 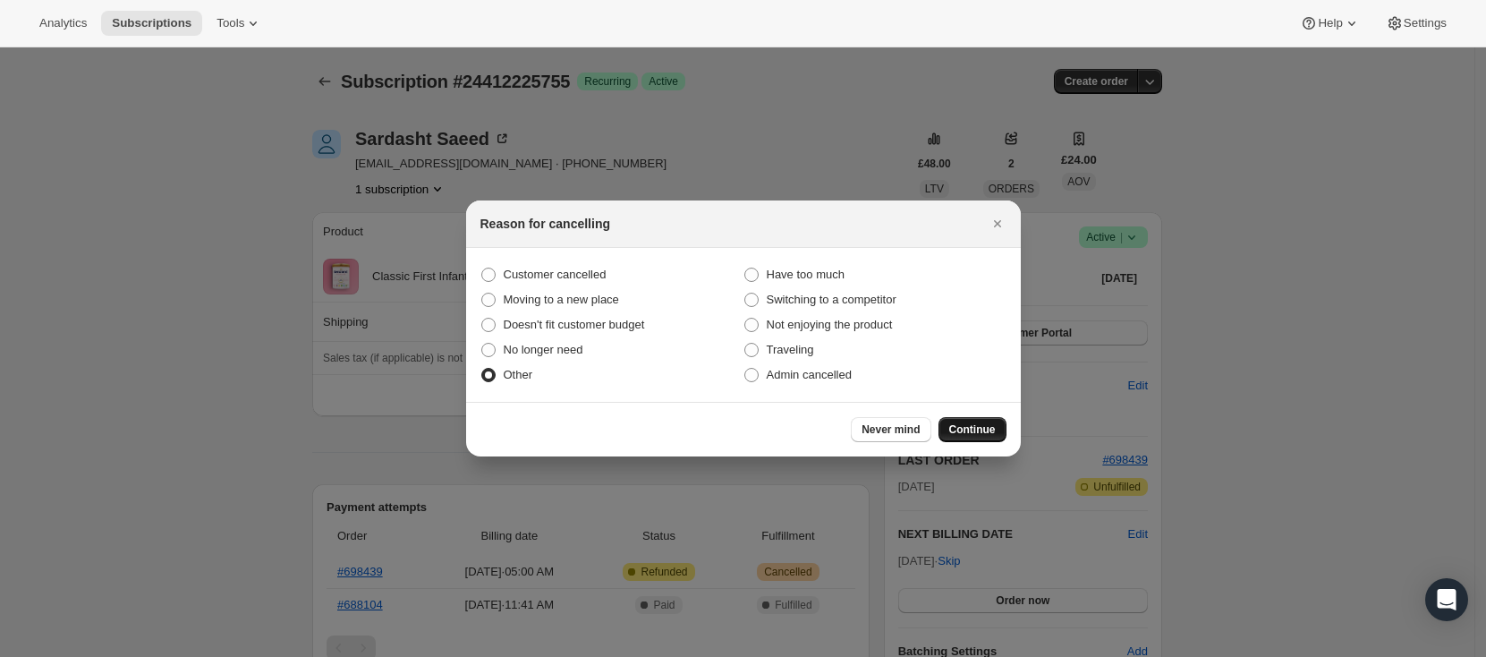 What do you see at coordinates (518, 374) in the screenshot?
I see `span: Other` at bounding box center [518, 374].